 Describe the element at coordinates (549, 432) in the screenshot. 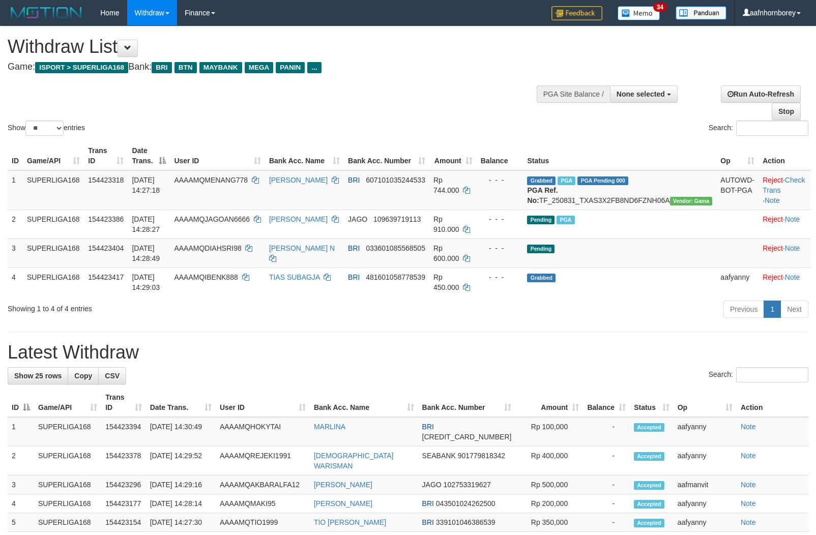

I see `td: Rp 100,000` at that location.